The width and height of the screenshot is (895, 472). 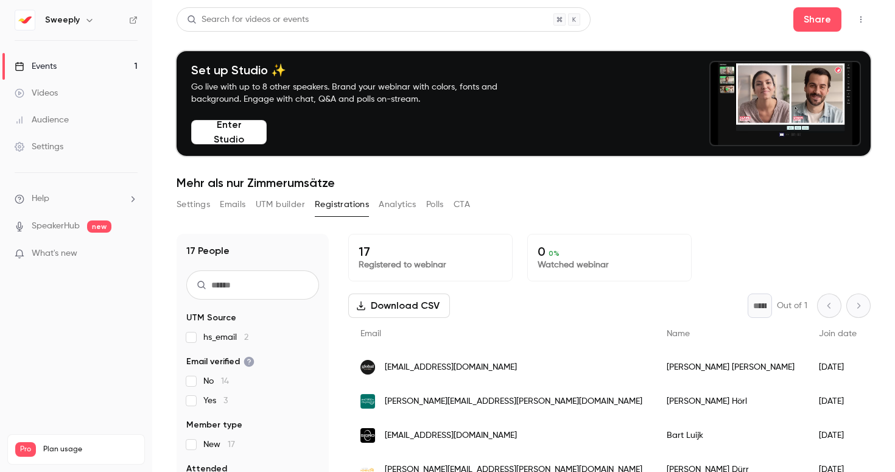 What do you see at coordinates (25, 20) in the screenshot?
I see `img: Sweeply` at bounding box center [25, 20].